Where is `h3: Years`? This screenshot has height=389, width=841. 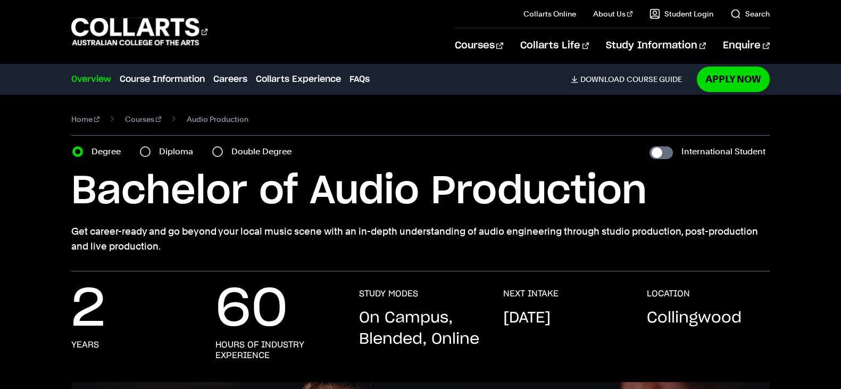 h3: Years is located at coordinates (85, 345).